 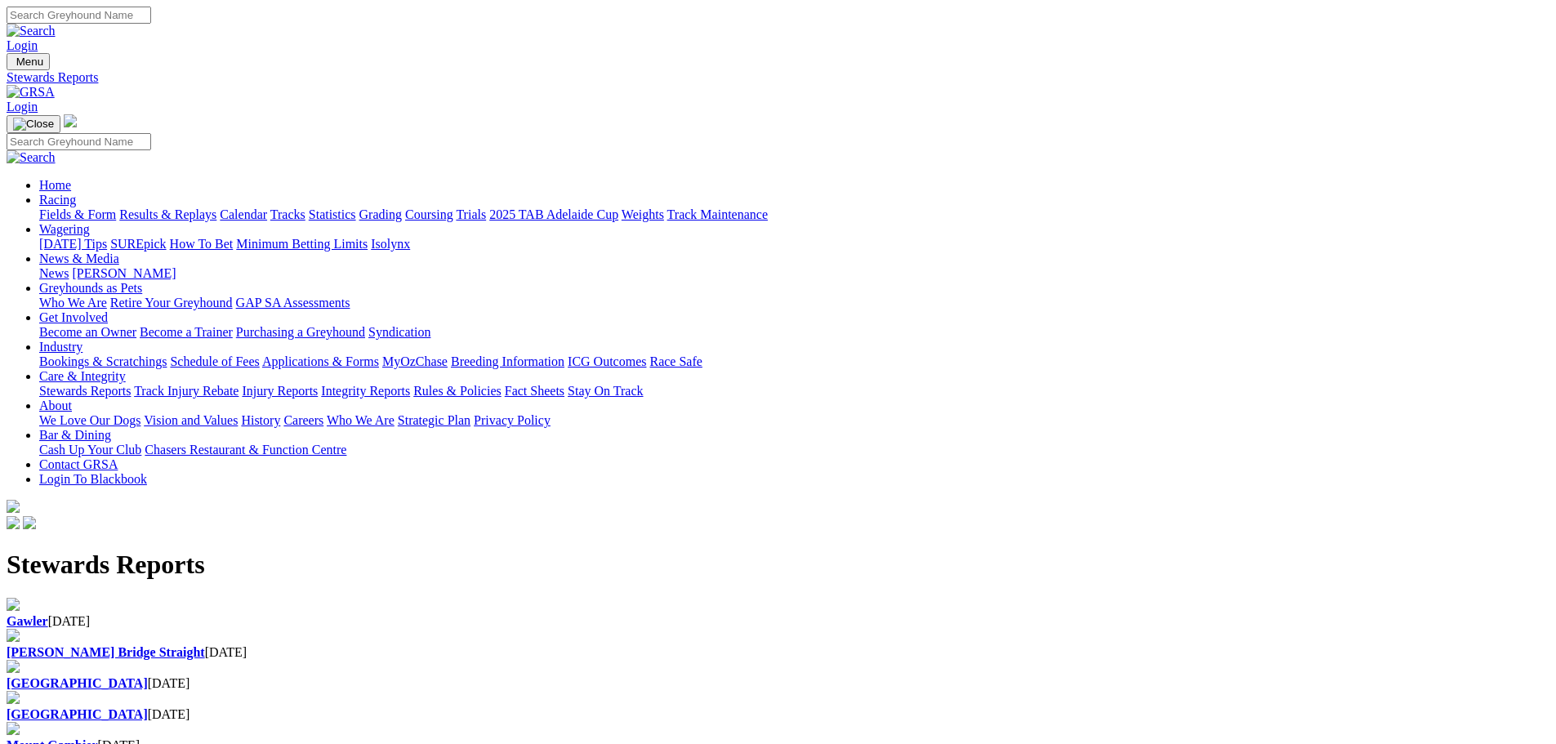 What do you see at coordinates (794, 332) in the screenshot?
I see `div: Get Involved` at bounding box center [794, 332].